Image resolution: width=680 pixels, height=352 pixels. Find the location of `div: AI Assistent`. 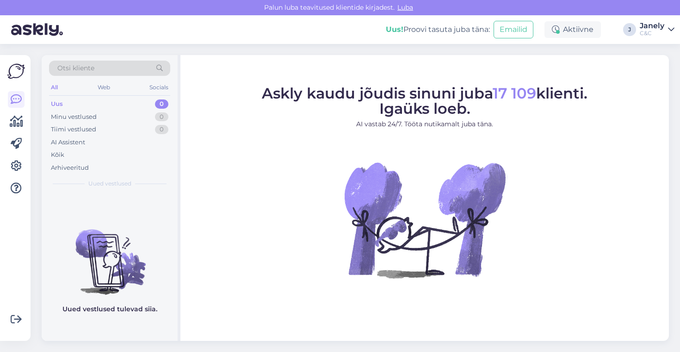

div: AI Assistent is located at coordinates (68, 142).